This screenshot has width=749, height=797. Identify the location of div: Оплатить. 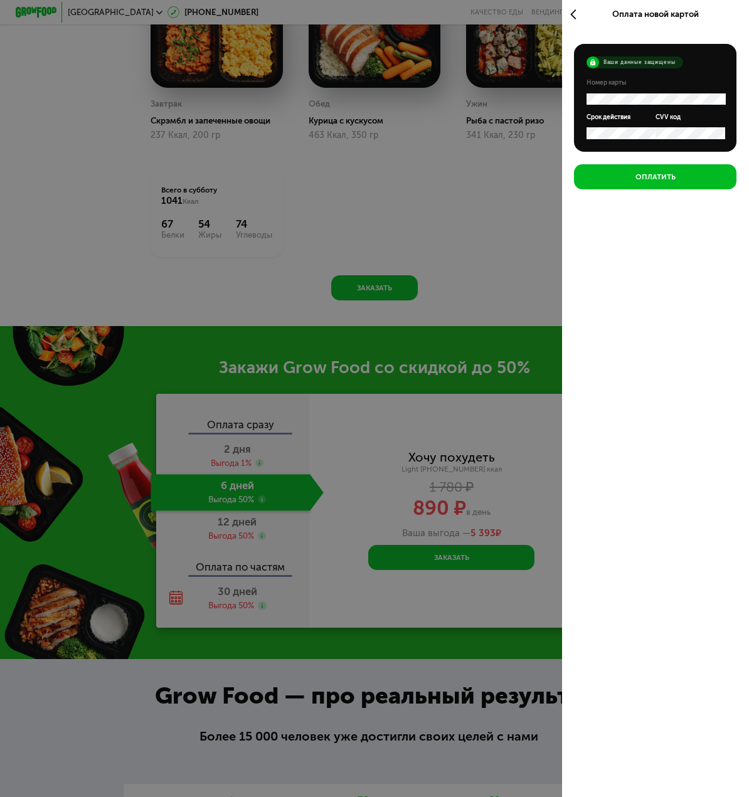
(655, 177).